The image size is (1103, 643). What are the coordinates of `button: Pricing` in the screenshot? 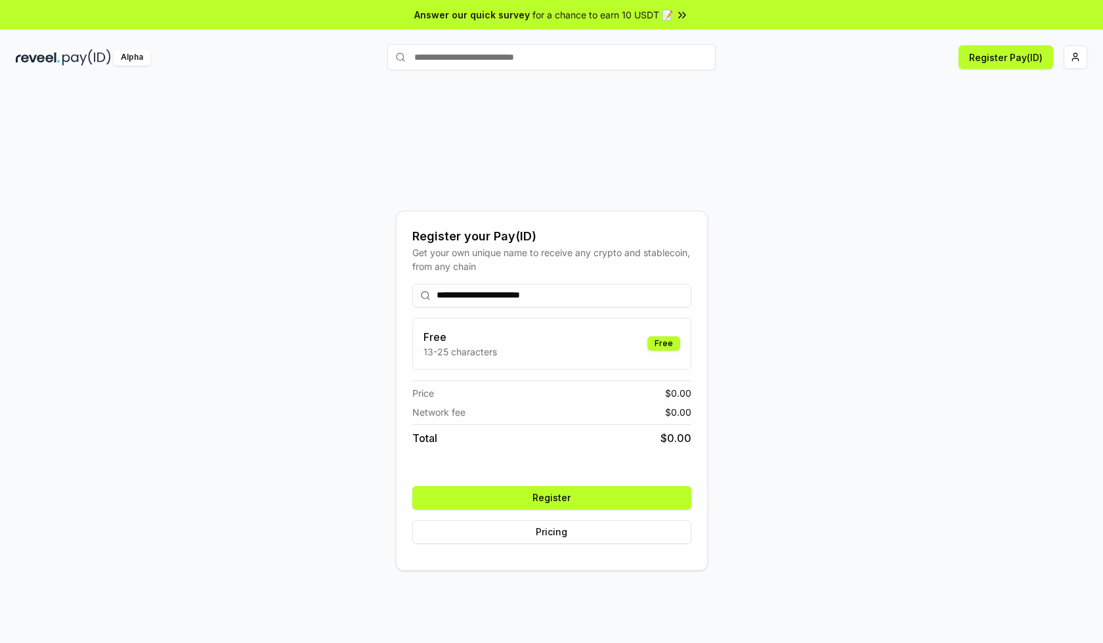 It's located at (551, 532).